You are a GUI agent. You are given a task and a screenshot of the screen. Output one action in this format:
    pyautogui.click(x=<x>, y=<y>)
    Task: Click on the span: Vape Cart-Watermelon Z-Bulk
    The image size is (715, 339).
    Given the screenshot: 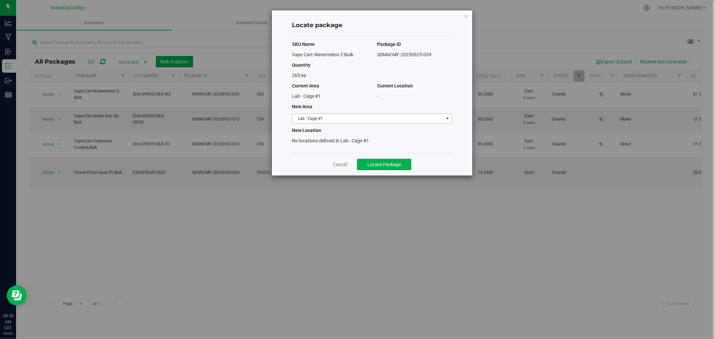 What is the action you would take?
    pyautogui.click(x=322, y=55)
    